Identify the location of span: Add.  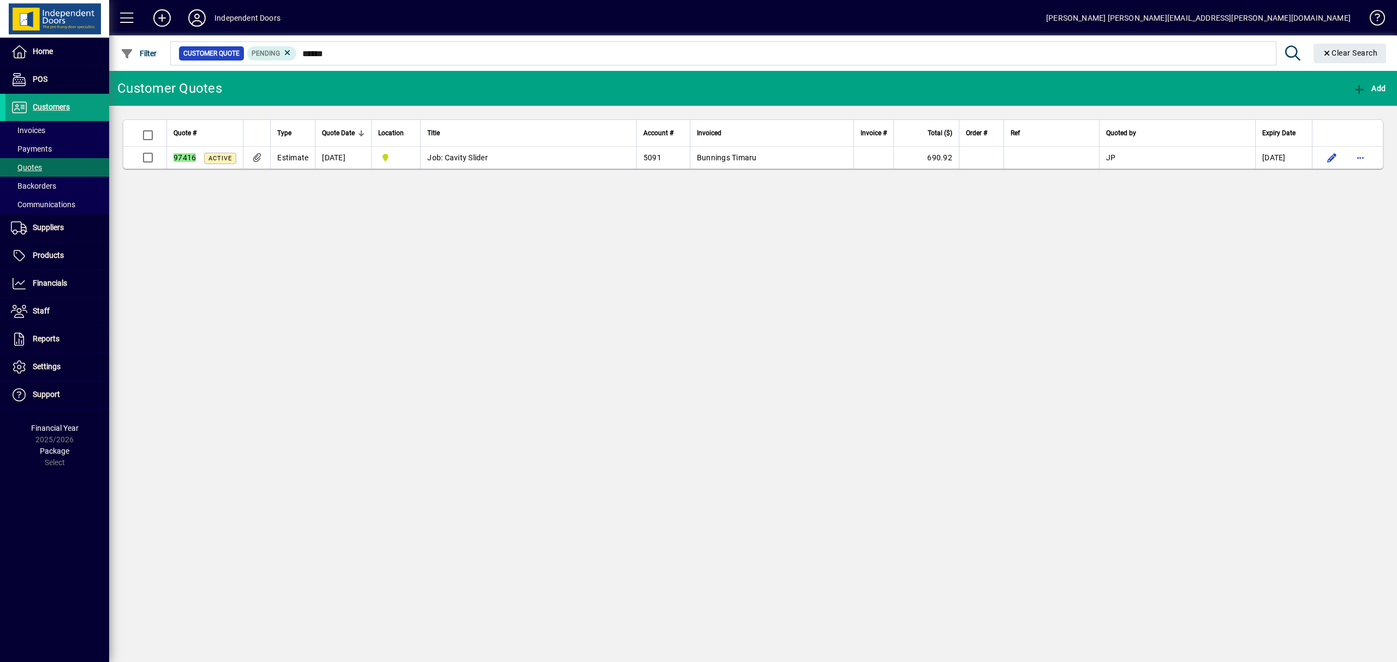
(1369, 88).